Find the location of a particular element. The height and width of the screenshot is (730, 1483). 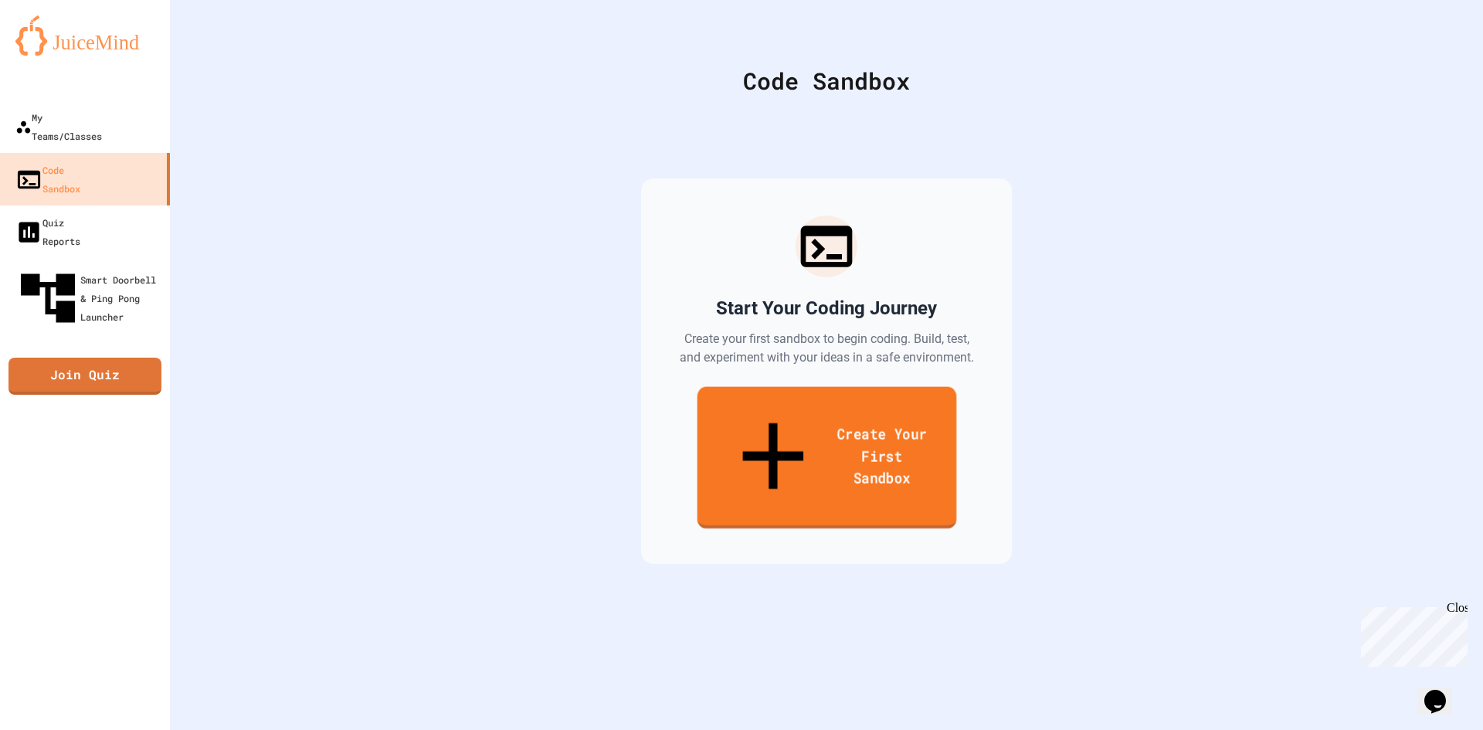

a: Create Your First Sandbox is located at coordinates (826, 458).